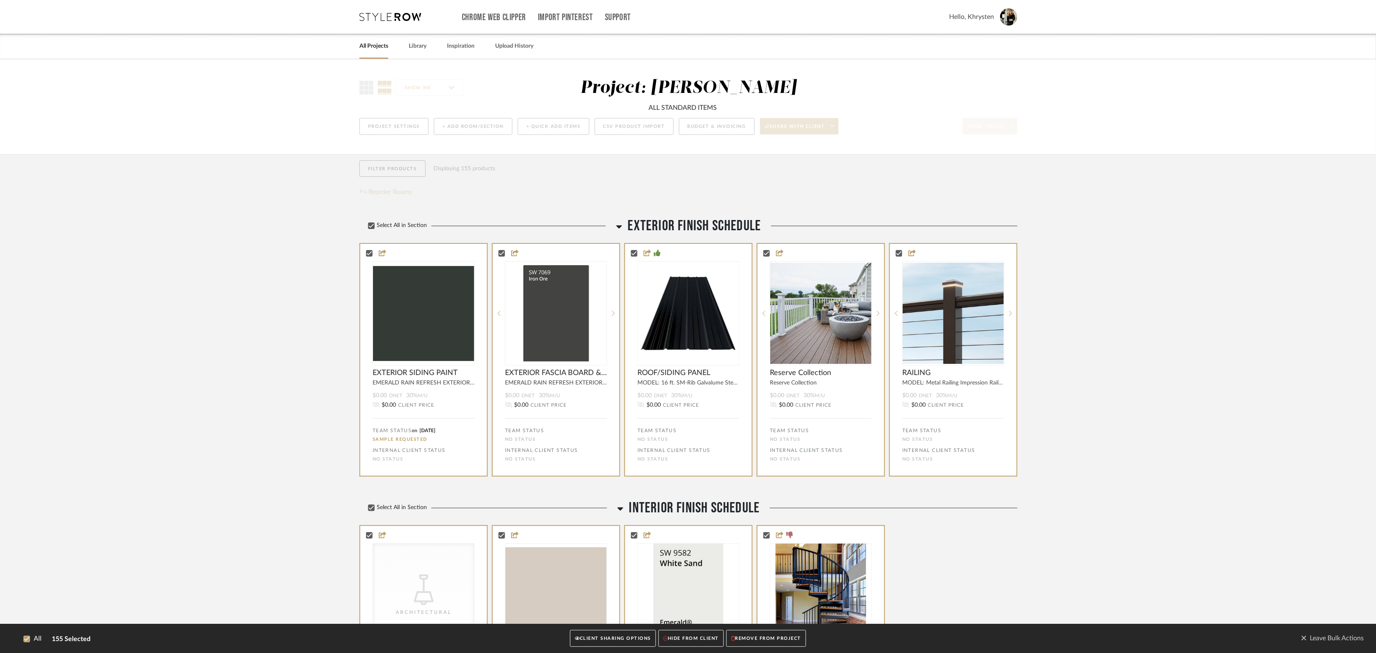 The height and width of the screenshot is (653, 1376). Describe the element at coordinates (971, 17) in the screenshot. I see `span: Hello, Khrysten` at that location.